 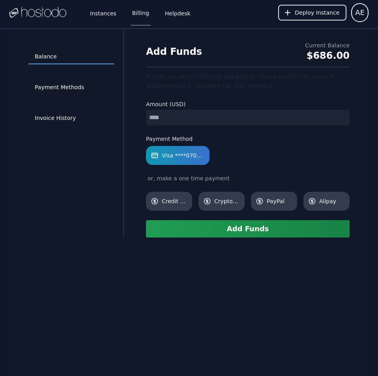 I want to click on span: Cryptocurrency, so click(x=227, y=201).